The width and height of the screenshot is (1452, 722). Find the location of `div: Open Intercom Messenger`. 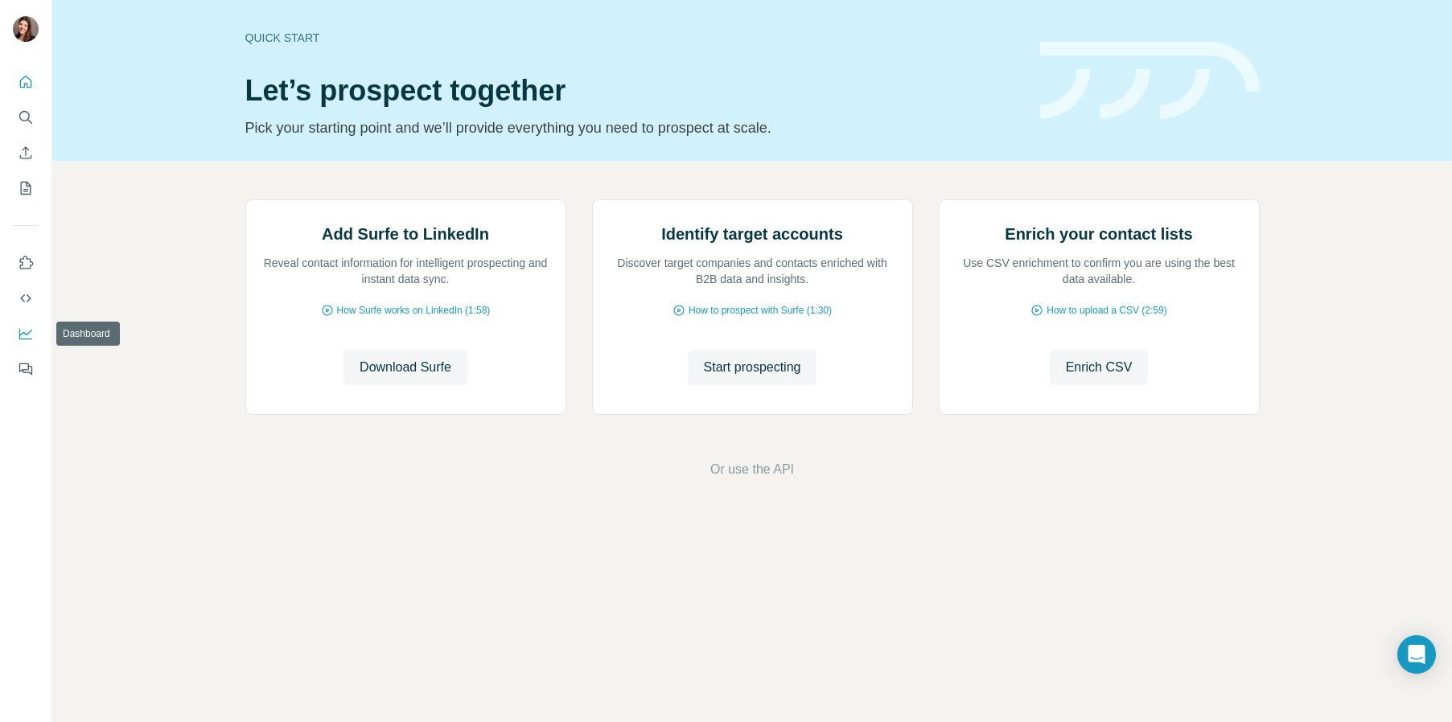

div: Open Intercom Messenger is located at coordinates (1416, 655).